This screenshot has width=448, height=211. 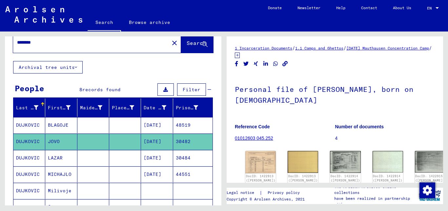 I want to click on button: Share on Facebook, so click(x=236, y=64).